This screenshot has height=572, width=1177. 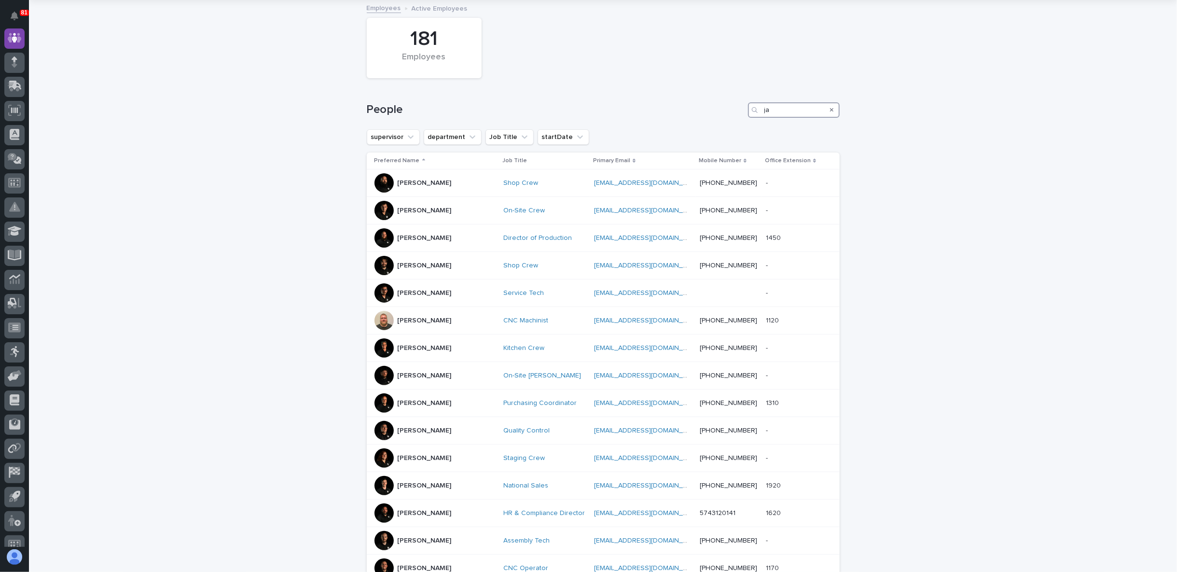 I want to click on div: Notifications81, so click(x=18, y=19).